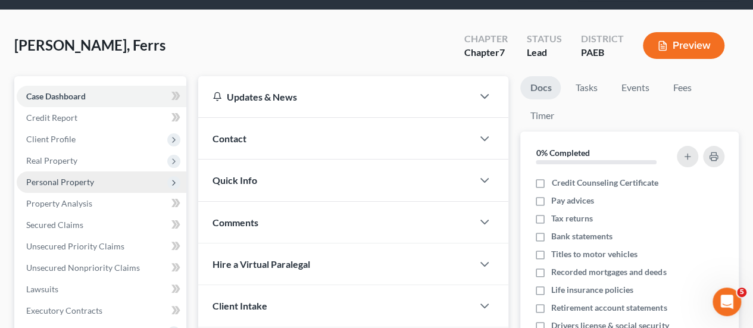  I want to click on span: Comments, so click(235, 222).